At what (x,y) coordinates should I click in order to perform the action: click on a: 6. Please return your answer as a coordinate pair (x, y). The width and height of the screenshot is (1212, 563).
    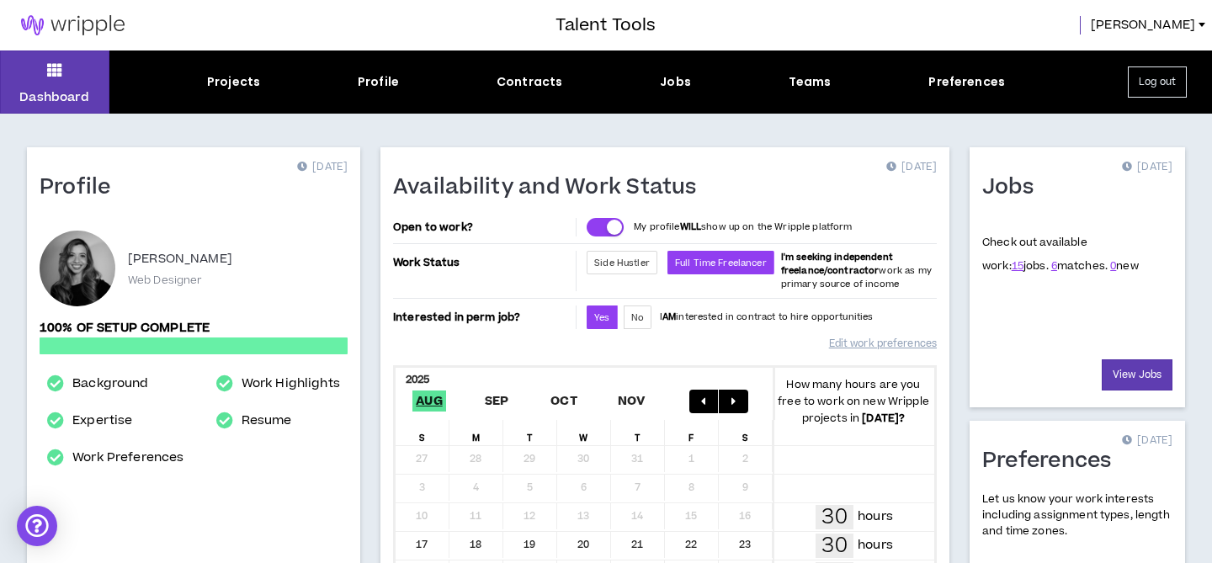
    Looking at the image, I should click on (1054, 266).